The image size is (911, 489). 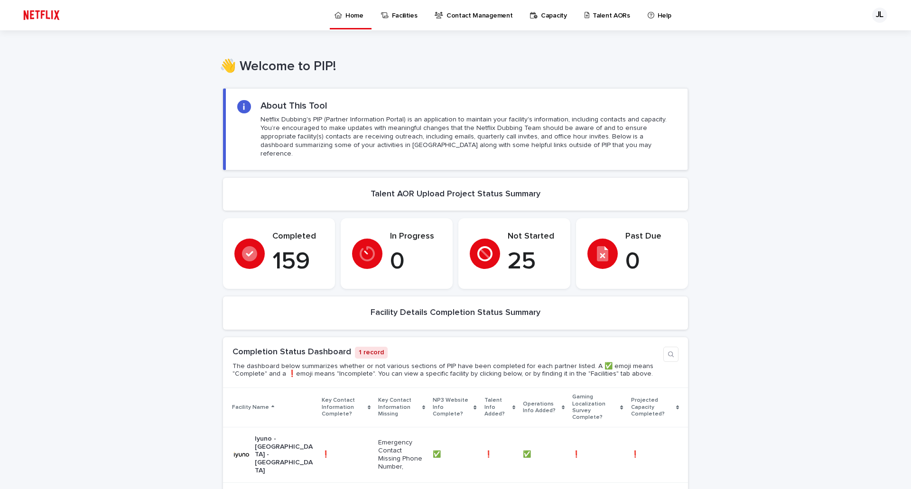 What do you see at coordinates (455, 313) in the screenshot?
I see `h2: Facility Details Completion Status Summary` at bounding box center [455, 313].